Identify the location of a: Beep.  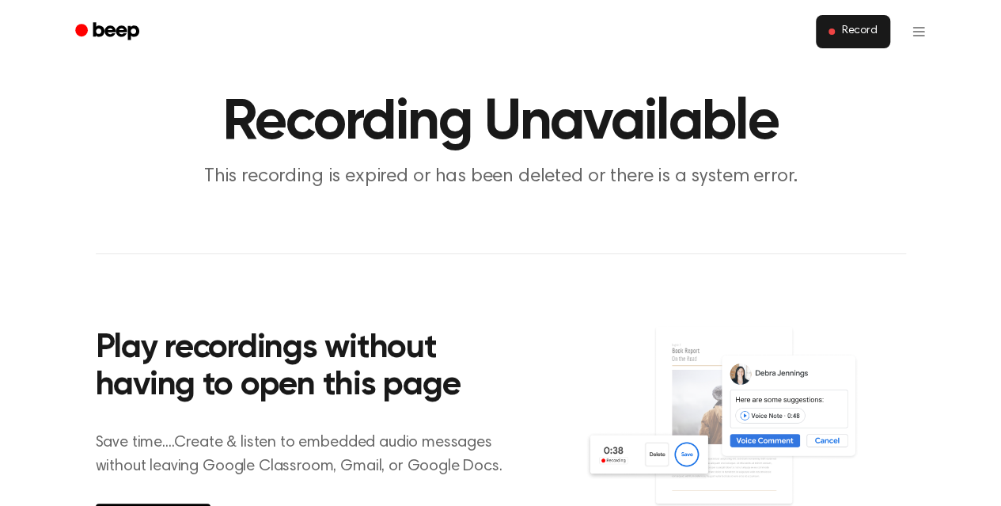
(108, 32).